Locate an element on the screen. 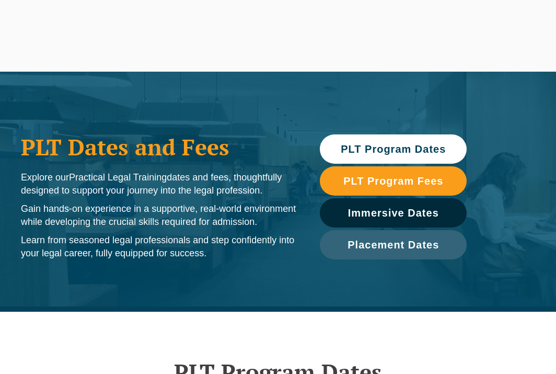  a: PLT Program Dates is located at coordinates (393, 149).